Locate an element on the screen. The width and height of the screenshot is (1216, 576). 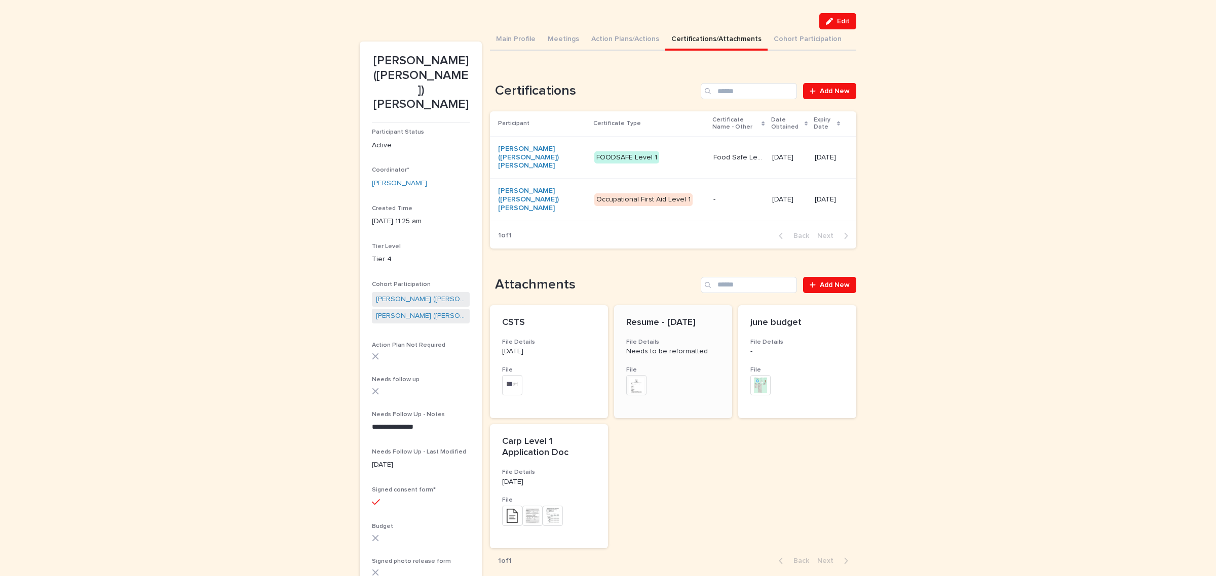
button: Certifications/Attachments is located at coordinates (716, 40).